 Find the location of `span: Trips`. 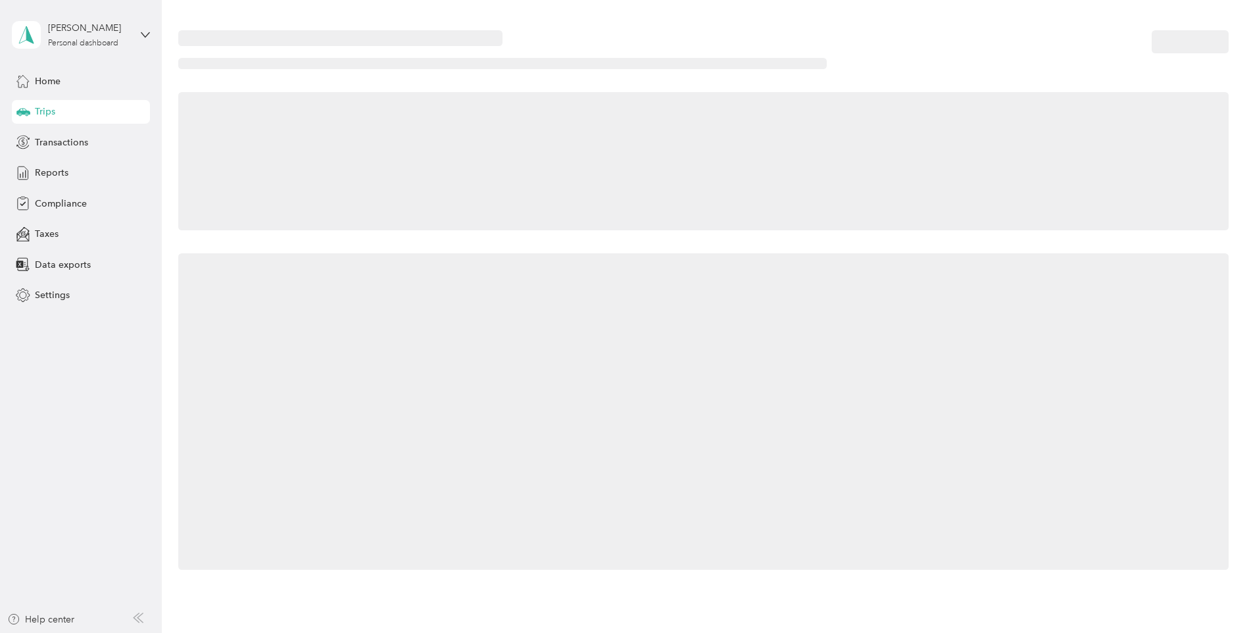

span: Trips is located at coordinates (45, 111).